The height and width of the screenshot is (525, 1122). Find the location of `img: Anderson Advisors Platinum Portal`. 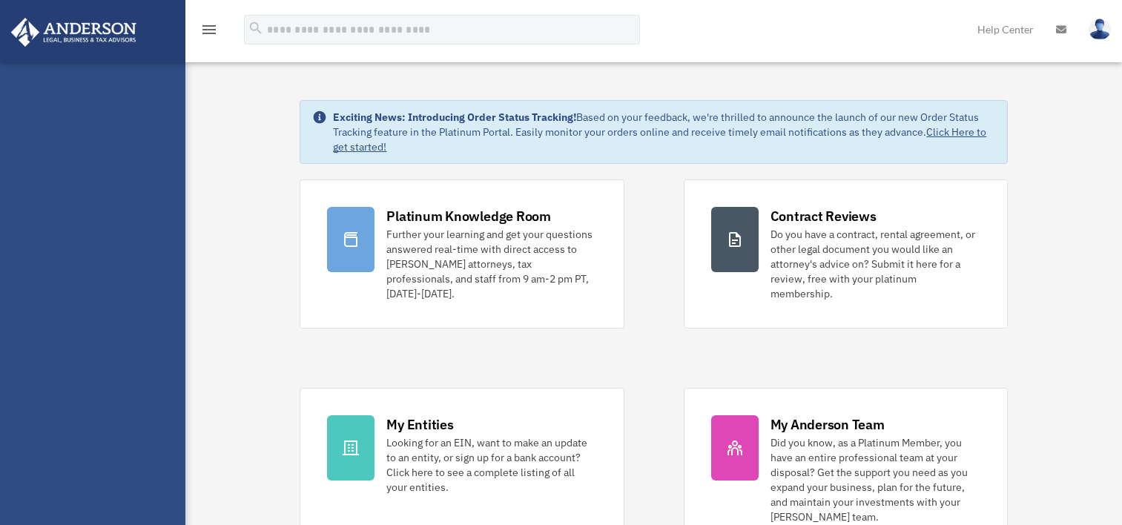

img: Anderson Advisors Platinum Portal is located at coordinates (73, 32).